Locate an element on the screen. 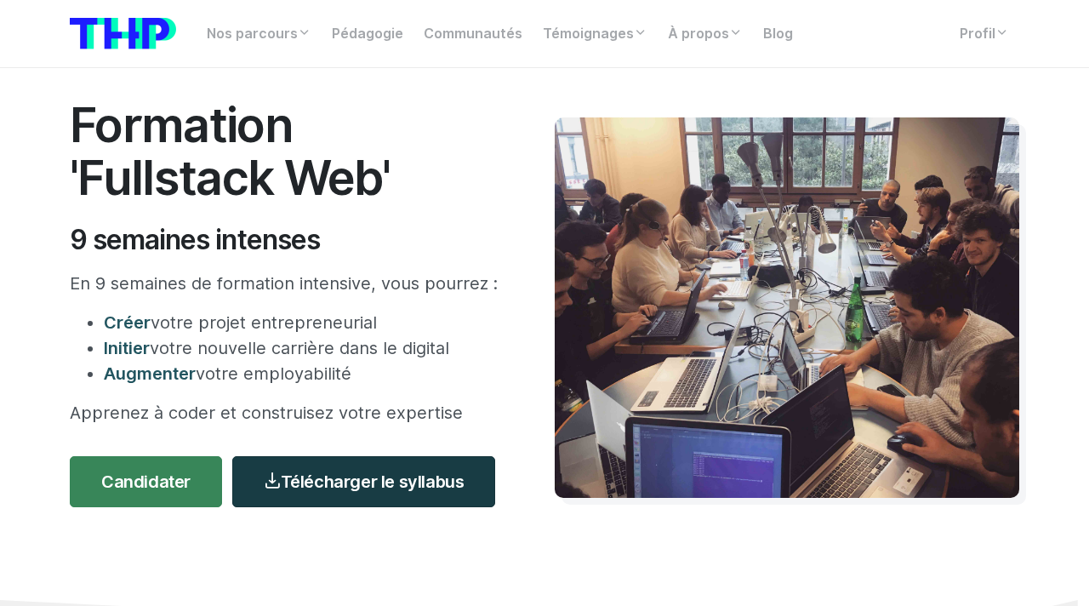  a: Blog is located at coordinates (777, 34).